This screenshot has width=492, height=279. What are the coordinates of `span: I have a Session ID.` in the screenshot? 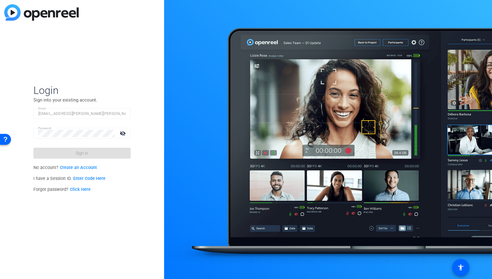 It's located at (69, 178).